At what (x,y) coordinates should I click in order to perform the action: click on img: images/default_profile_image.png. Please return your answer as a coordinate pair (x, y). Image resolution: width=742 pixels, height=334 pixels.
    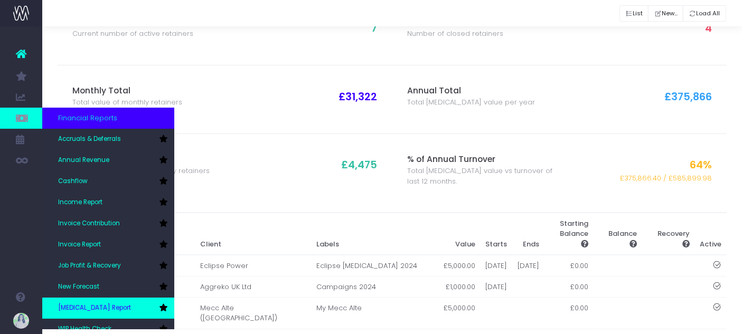
    Looking at the image, I should click on (21, 321).